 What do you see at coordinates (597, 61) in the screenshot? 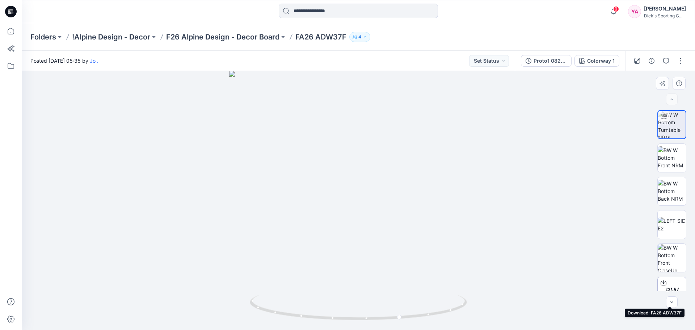
I see `button: Colorway 1` at bounding box center [597, 61].